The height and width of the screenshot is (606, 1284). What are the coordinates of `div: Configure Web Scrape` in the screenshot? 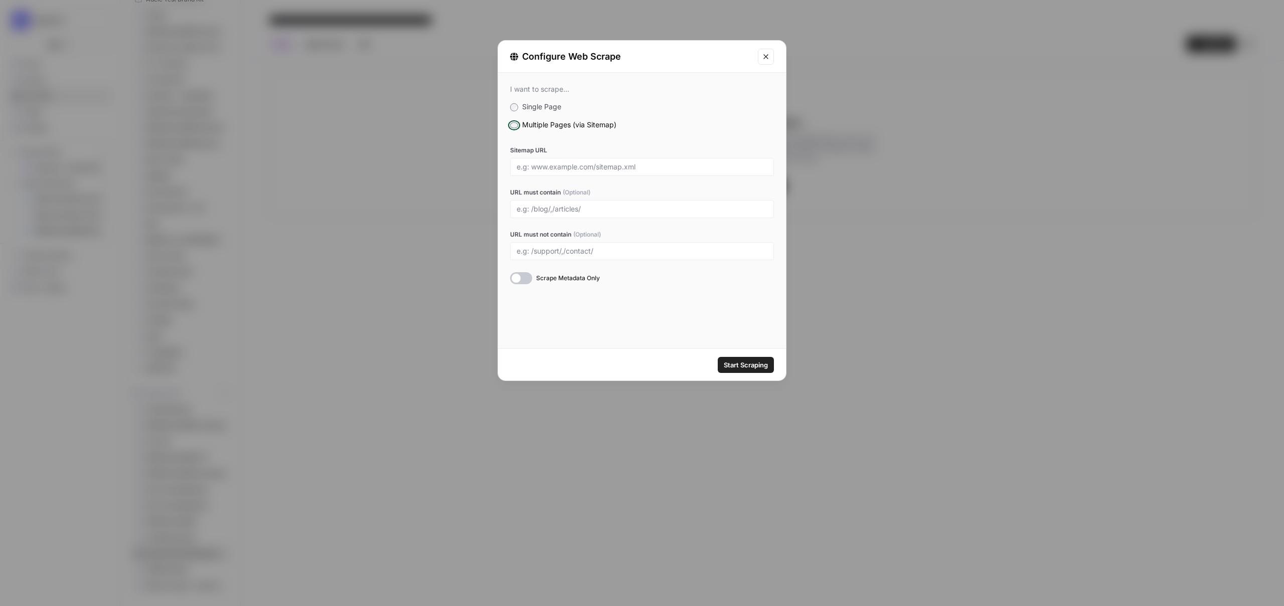 It's located at (631, 57).